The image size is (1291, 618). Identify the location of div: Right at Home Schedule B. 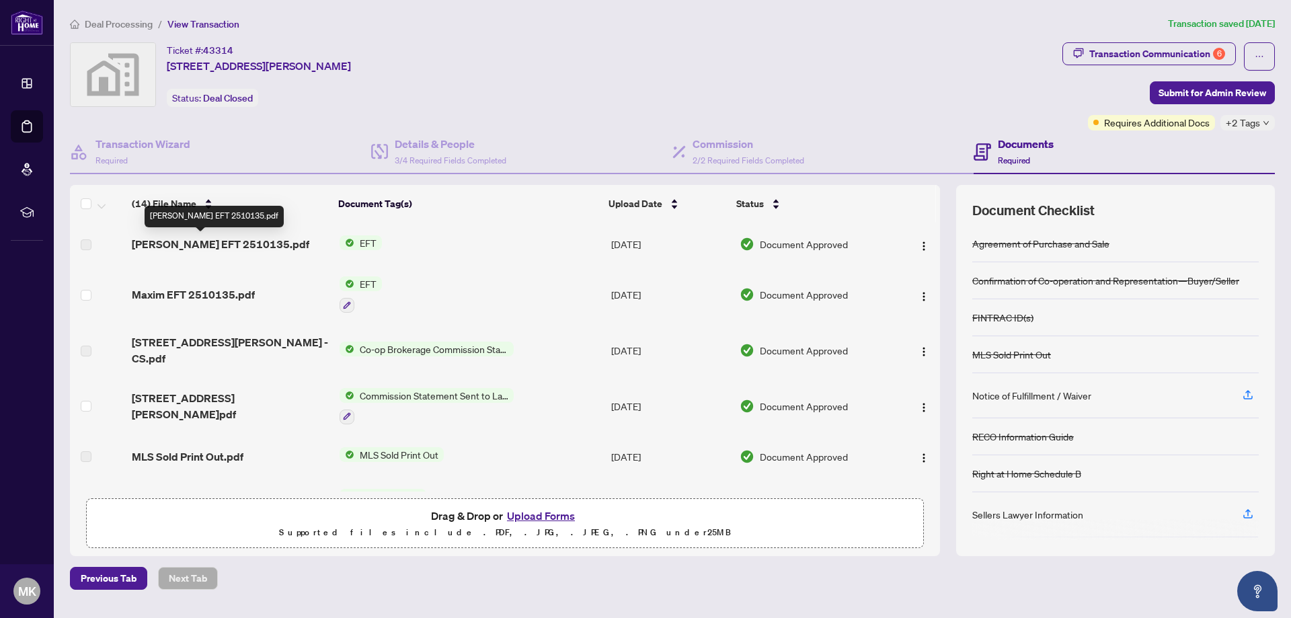
(1027, 473).